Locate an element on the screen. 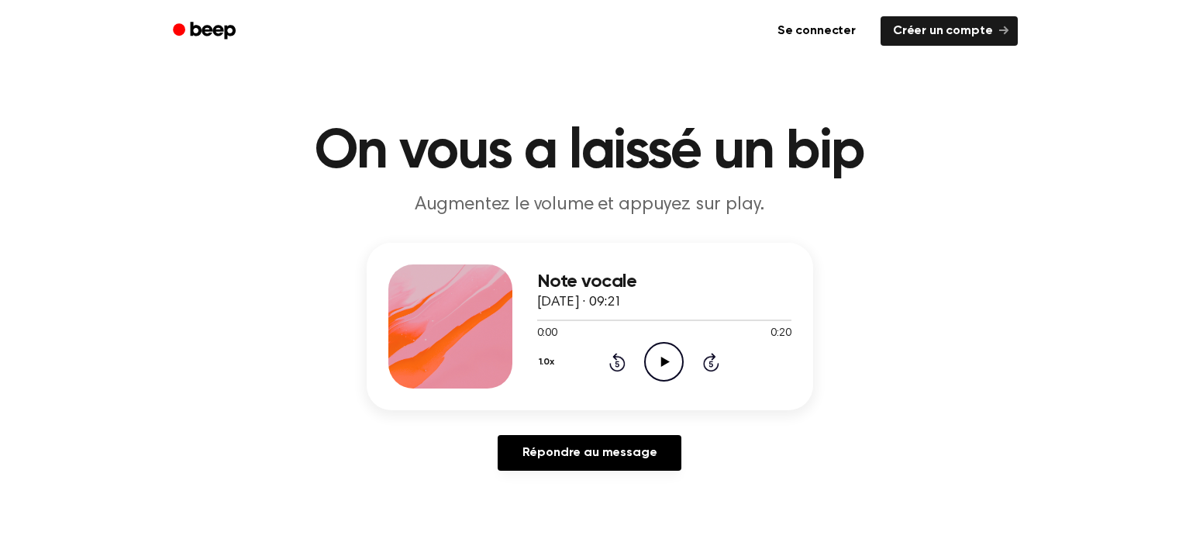 This screenshot has height=539, width=1179. font: 0:20 is located at coordinates (781, 333).